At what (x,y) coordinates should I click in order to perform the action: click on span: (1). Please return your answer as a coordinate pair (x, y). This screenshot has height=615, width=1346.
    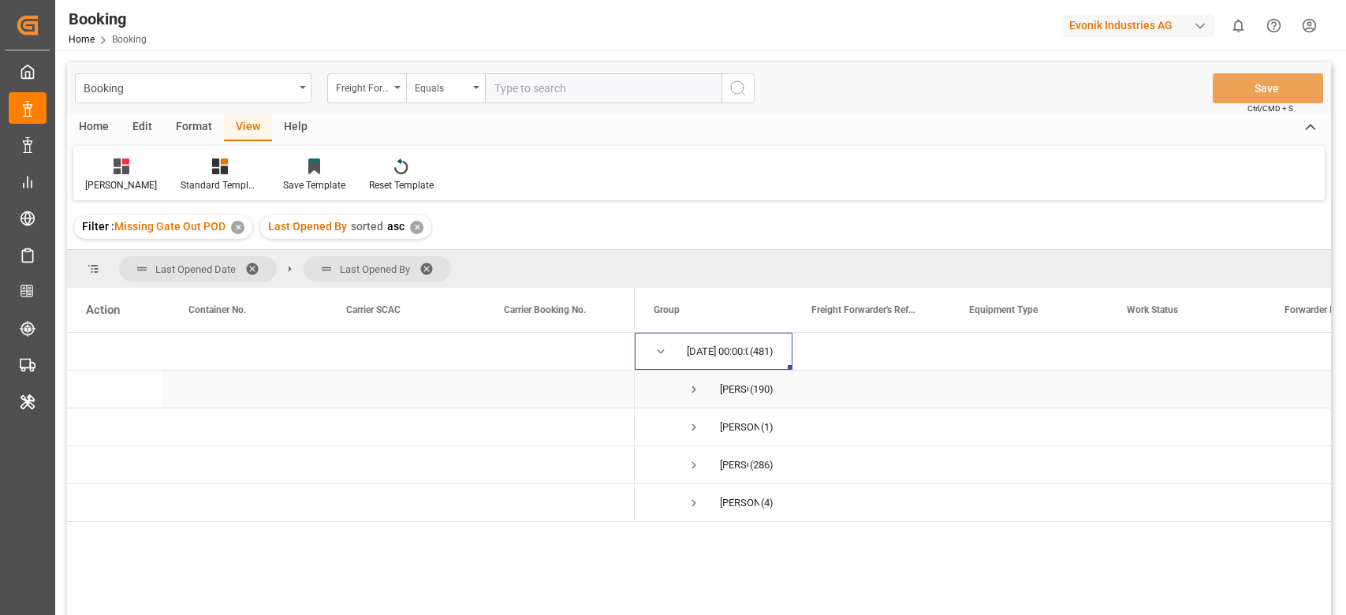
    Looking at the image, I should click on (767, 427).